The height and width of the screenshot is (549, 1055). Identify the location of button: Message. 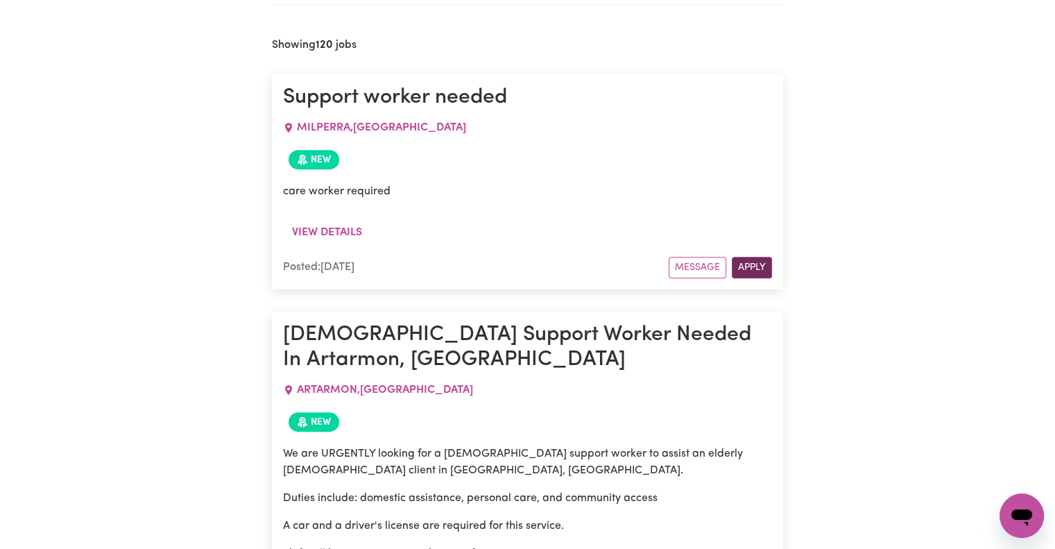
(697, 267).